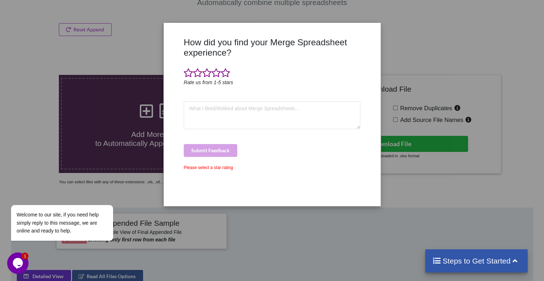 The image size is (544, 281). What do you see at coordinates (272, 168) in the screenshot?
I see `div: Please select a star rating` at bounding box center [272, 168].